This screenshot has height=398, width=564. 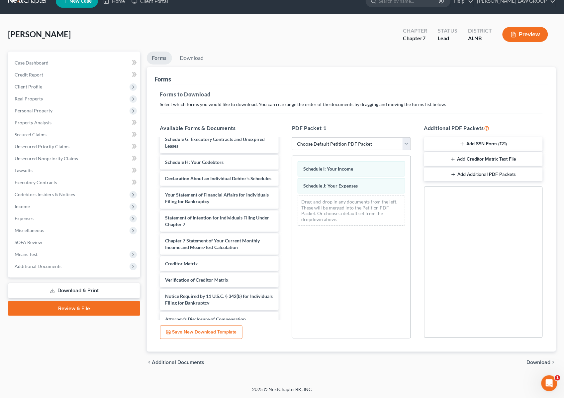 I want to click on span: Verification of Creditor Matrix, so click(x=197, y=279).